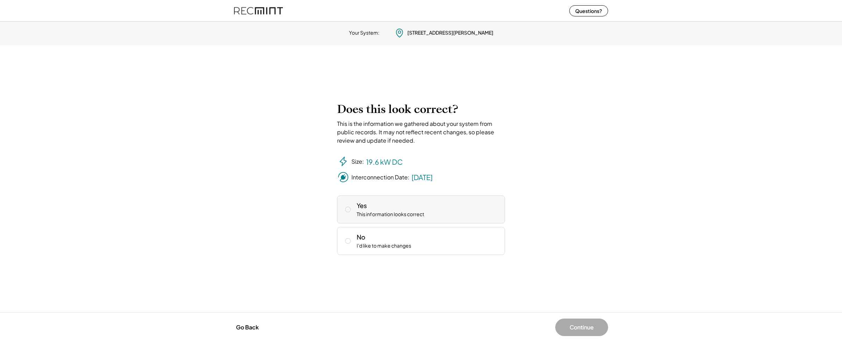  Describe the element at coordinates (358, 161) in the screenshot. I see `div: Size:` at that location.